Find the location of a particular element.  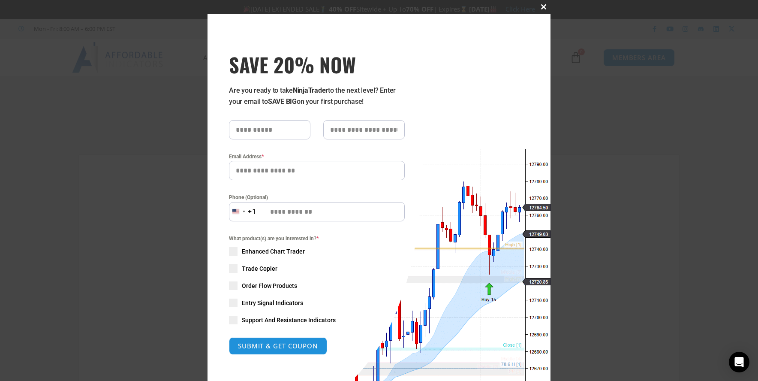

span: Order Flow Products is located at coordinates (269, 286).